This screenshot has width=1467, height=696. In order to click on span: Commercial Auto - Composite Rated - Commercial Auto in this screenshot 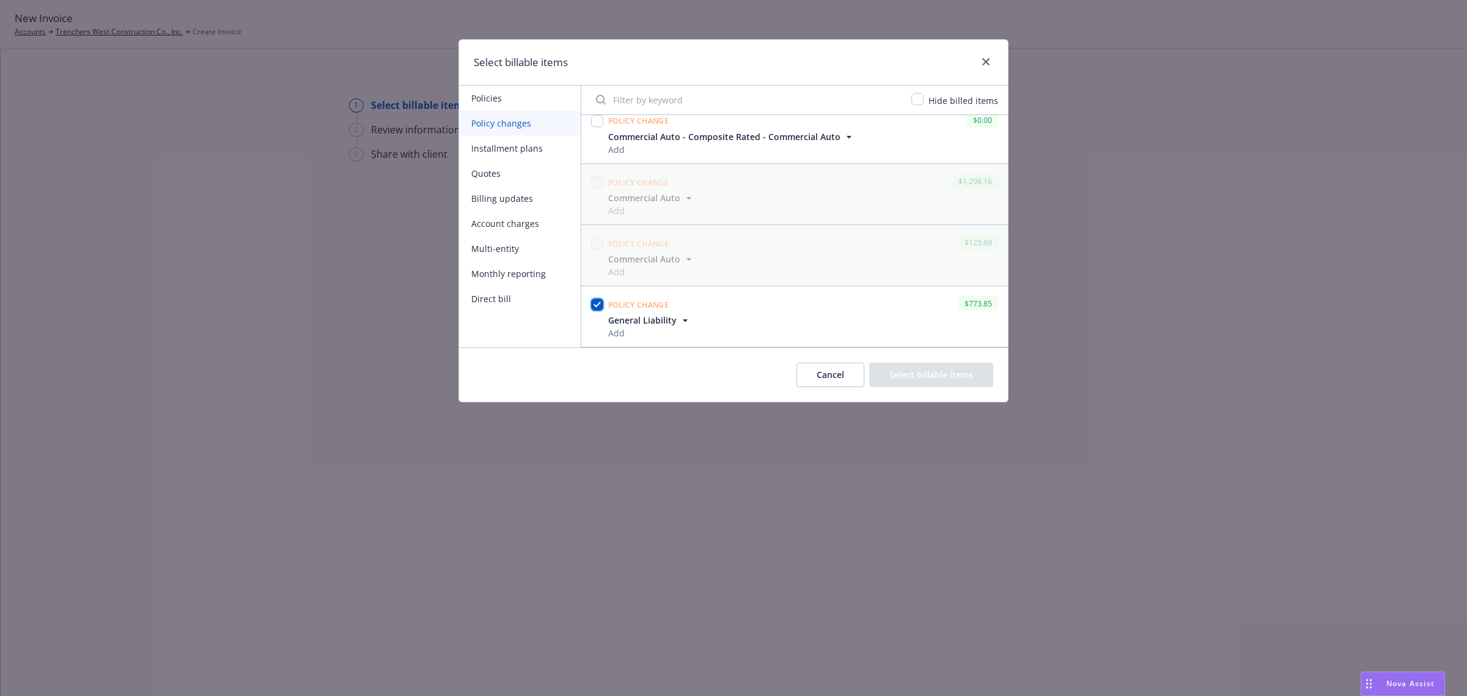, I will do `click(724, 136)`.